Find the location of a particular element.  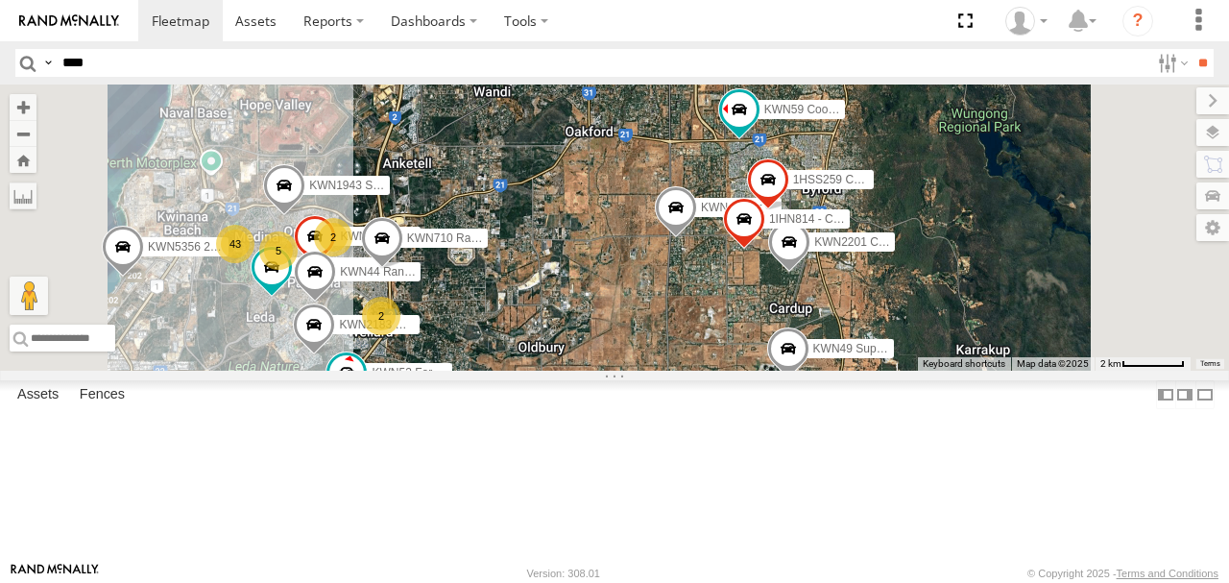

label: Search Query is located at coordinates (48, 62).